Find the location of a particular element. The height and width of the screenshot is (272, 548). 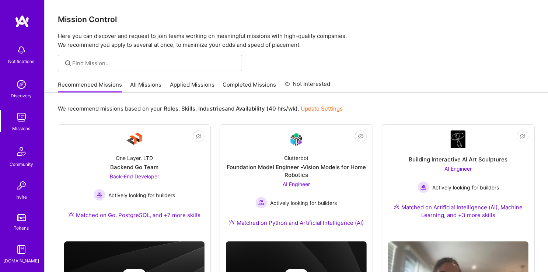

b: Availability (40 hrs/wk) is located at coordinates (267, 108).